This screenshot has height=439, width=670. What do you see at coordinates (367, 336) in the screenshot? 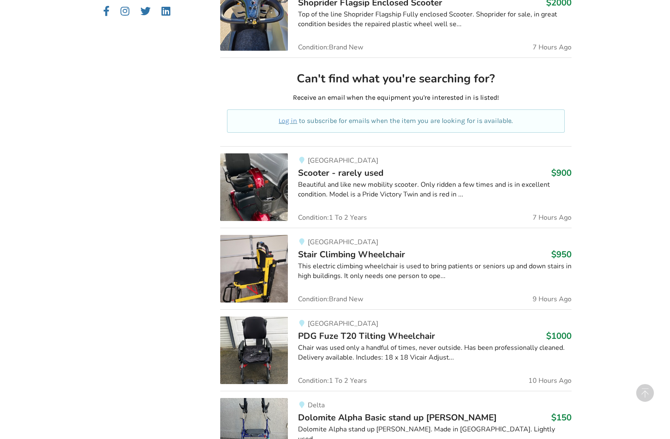
I see `span: PDG Fuze T20 Tilting Wheelchair` at bounding box center [367, 336].